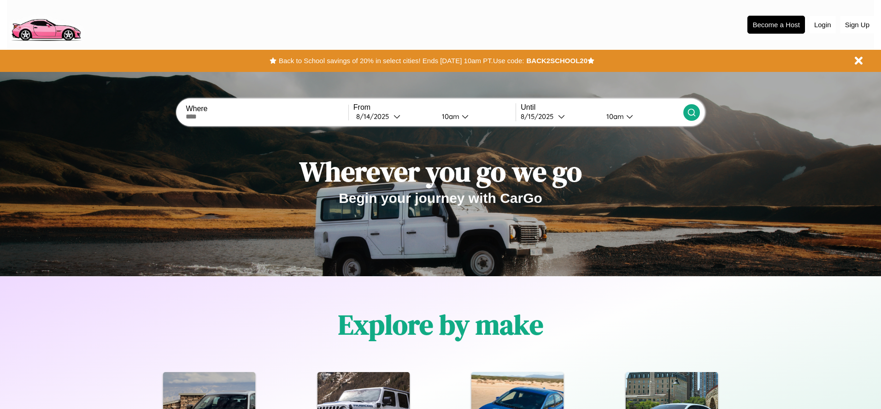 This screenshot has height=409, width=881. Describe the element at coordinates (394, 116) in the screenshot. I see `button: 8/14/2025` at that location.